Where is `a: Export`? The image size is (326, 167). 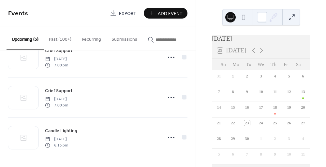
a: Export is located at coordinates (123, 13).